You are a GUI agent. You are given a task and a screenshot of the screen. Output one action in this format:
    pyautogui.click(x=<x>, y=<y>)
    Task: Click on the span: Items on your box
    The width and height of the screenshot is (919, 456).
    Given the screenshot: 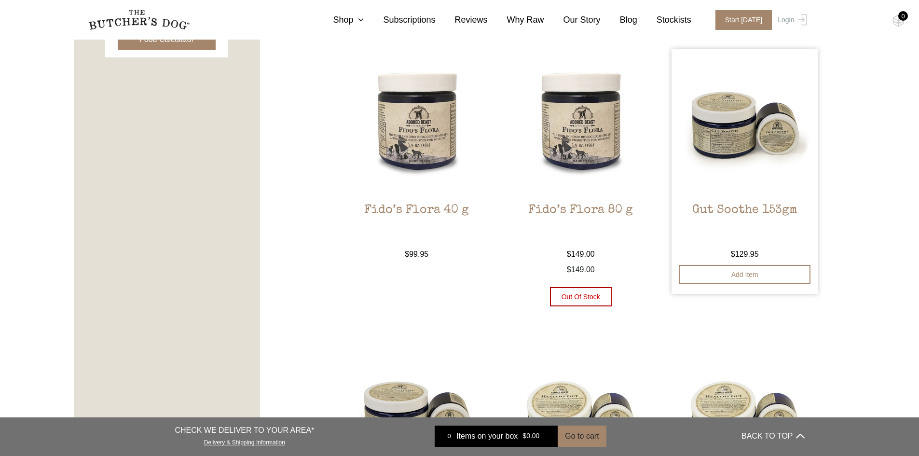 What is the action you would take?
    pyautogui.click(x=487, y=436)
    